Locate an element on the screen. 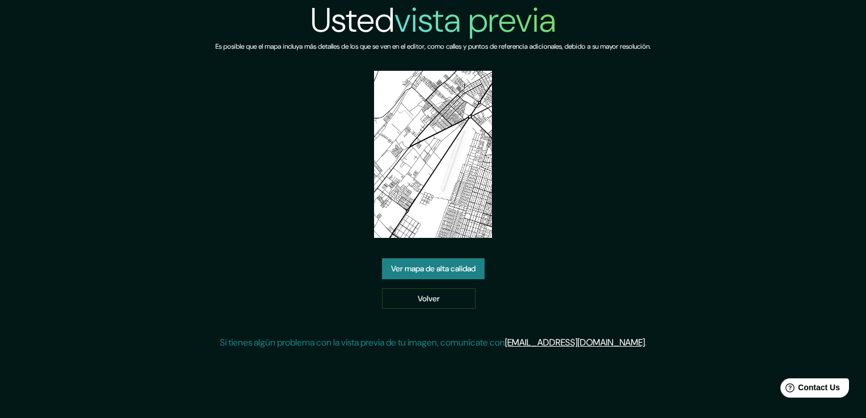  p: Si tienes algún problema con la vista previa de tu imagen, comunícate con . is located at coordinates (433, 343).